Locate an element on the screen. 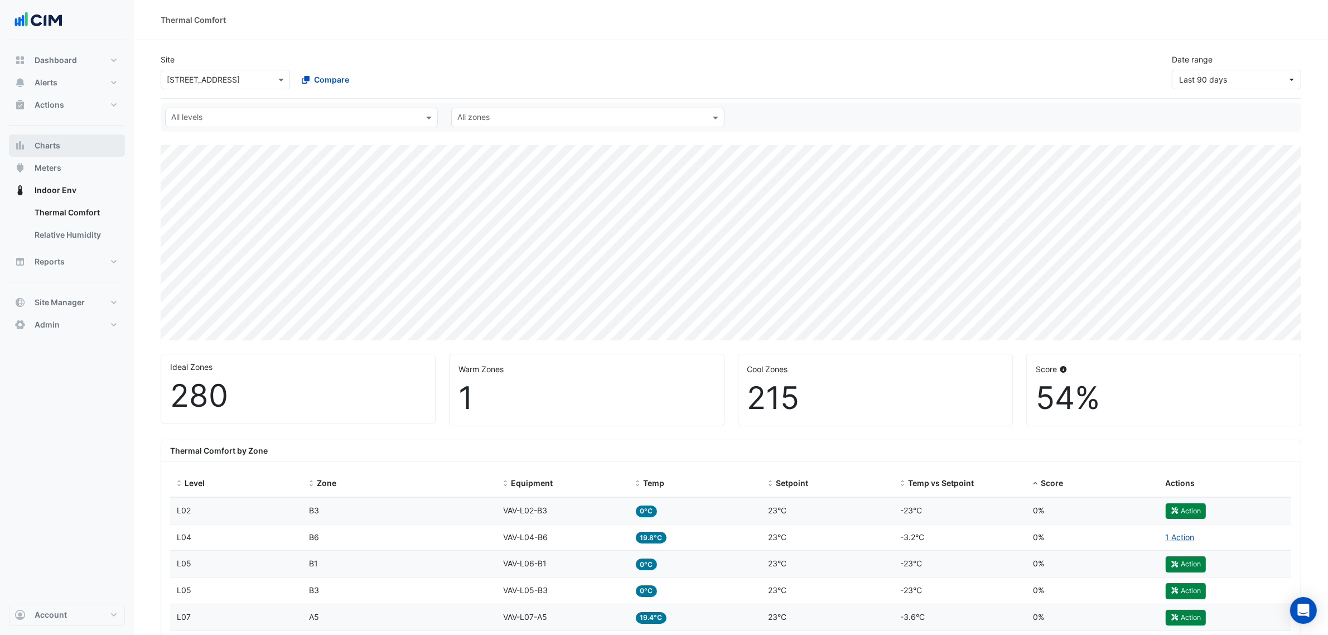  div: 215 is located at coordinates (875, 398).